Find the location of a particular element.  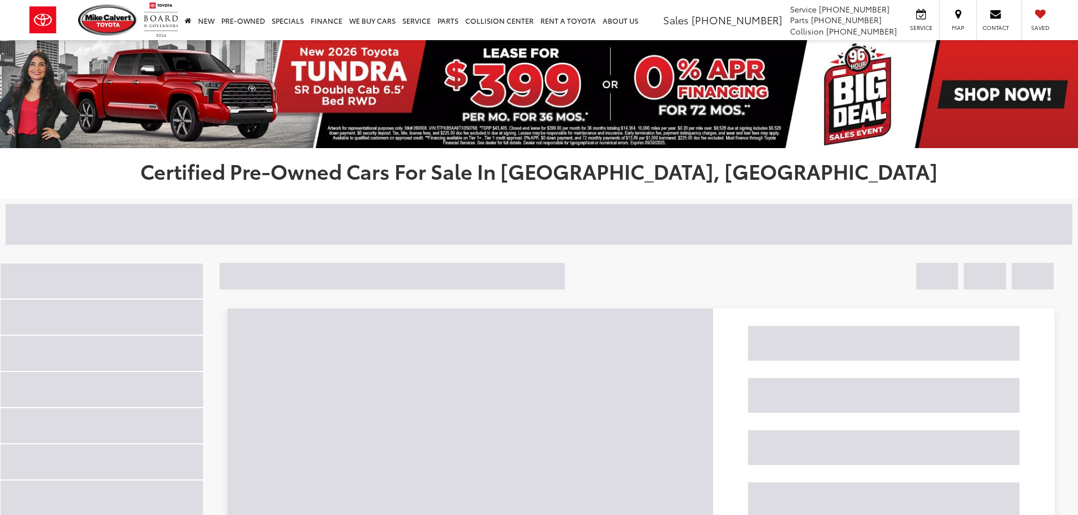

span: Saved is located at coordinates (1040, 28).